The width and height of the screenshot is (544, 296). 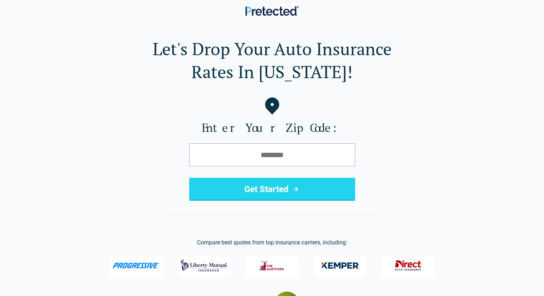 I want to click on p: Compare best quotes from top insurance carriers, including:, so click(x=272, y=242).